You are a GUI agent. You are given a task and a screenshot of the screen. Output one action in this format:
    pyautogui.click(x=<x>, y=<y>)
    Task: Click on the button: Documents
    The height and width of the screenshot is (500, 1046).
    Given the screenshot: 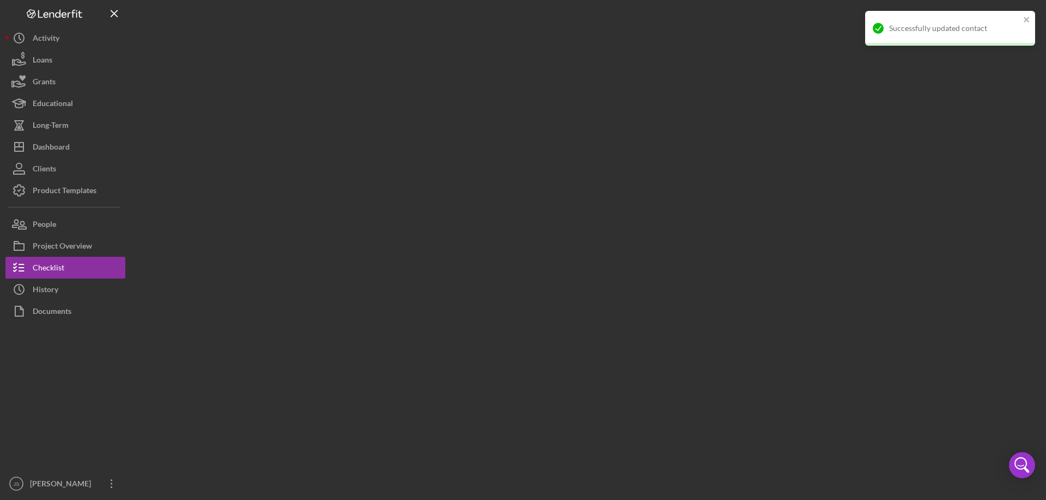 What is the action you would take?
    pyautogui.click(x=65, y=311)
    